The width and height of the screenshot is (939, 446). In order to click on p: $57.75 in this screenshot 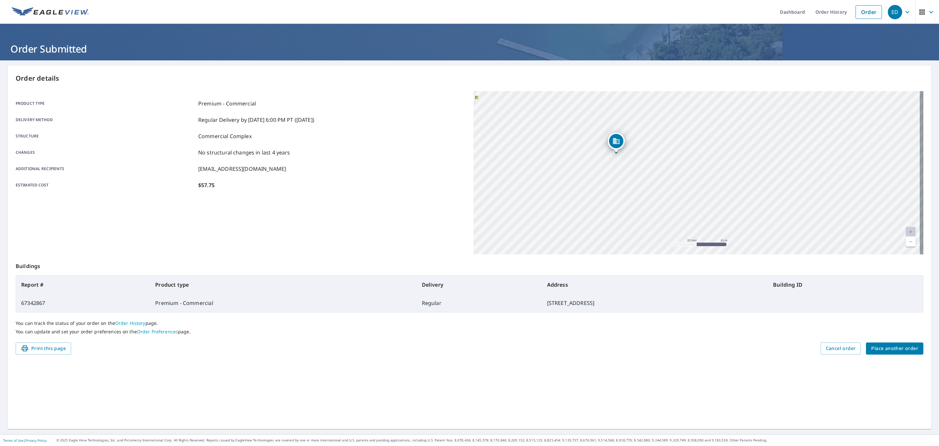, I will do `click(206, 185)`.